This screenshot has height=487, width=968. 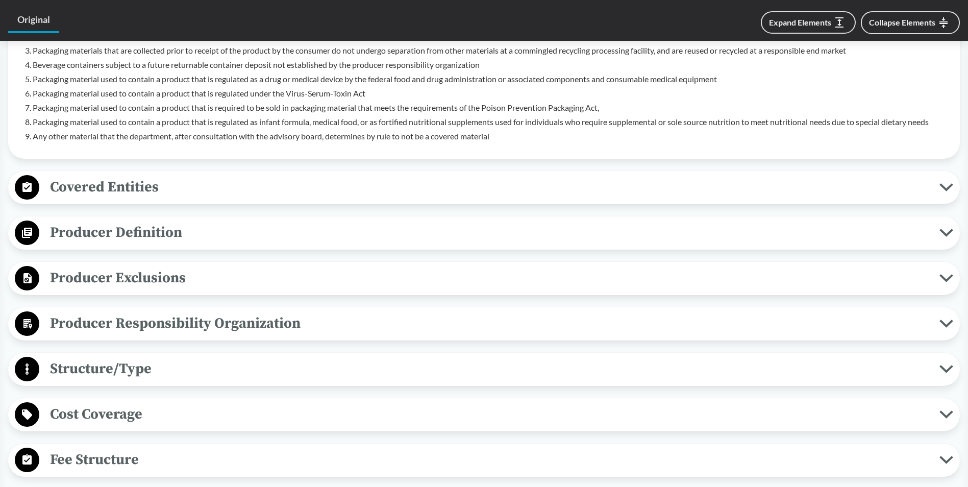 I want to click on span: Structure/Type, so click(x=489, y=368).